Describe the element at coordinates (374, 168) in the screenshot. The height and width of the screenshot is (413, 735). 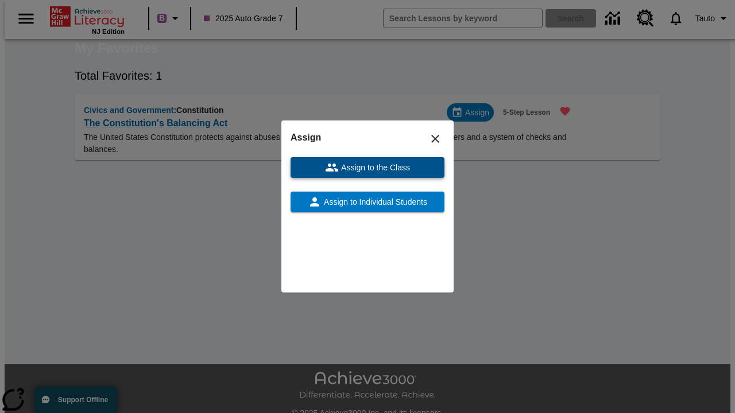
I see `span: Assign to the Class` at that location.